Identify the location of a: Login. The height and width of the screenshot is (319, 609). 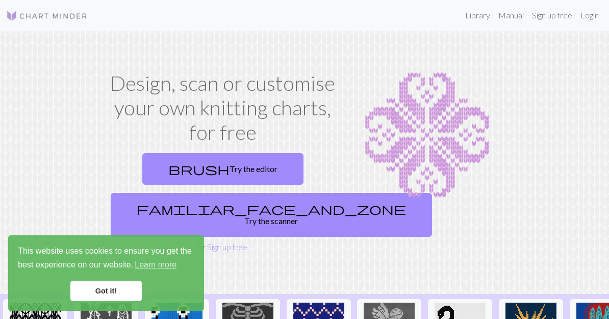
(589, 15).